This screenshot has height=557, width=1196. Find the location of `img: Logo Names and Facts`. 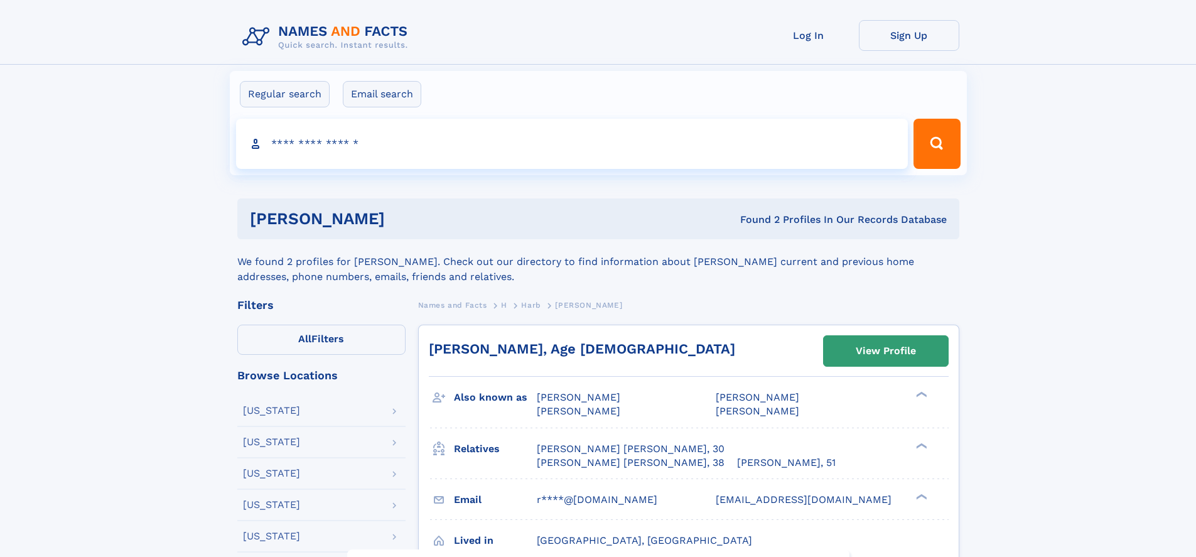

img: Logo Names and Facts is located at coordinates (328, 37).